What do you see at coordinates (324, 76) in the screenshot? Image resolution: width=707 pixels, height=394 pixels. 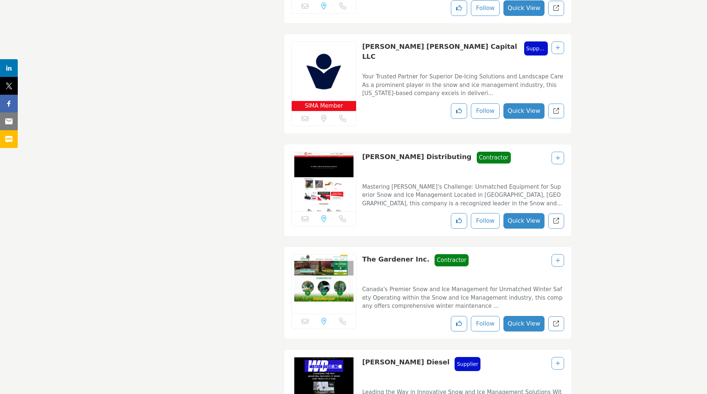 I see `a: SIMA Member` at bounding box center [324, 76].